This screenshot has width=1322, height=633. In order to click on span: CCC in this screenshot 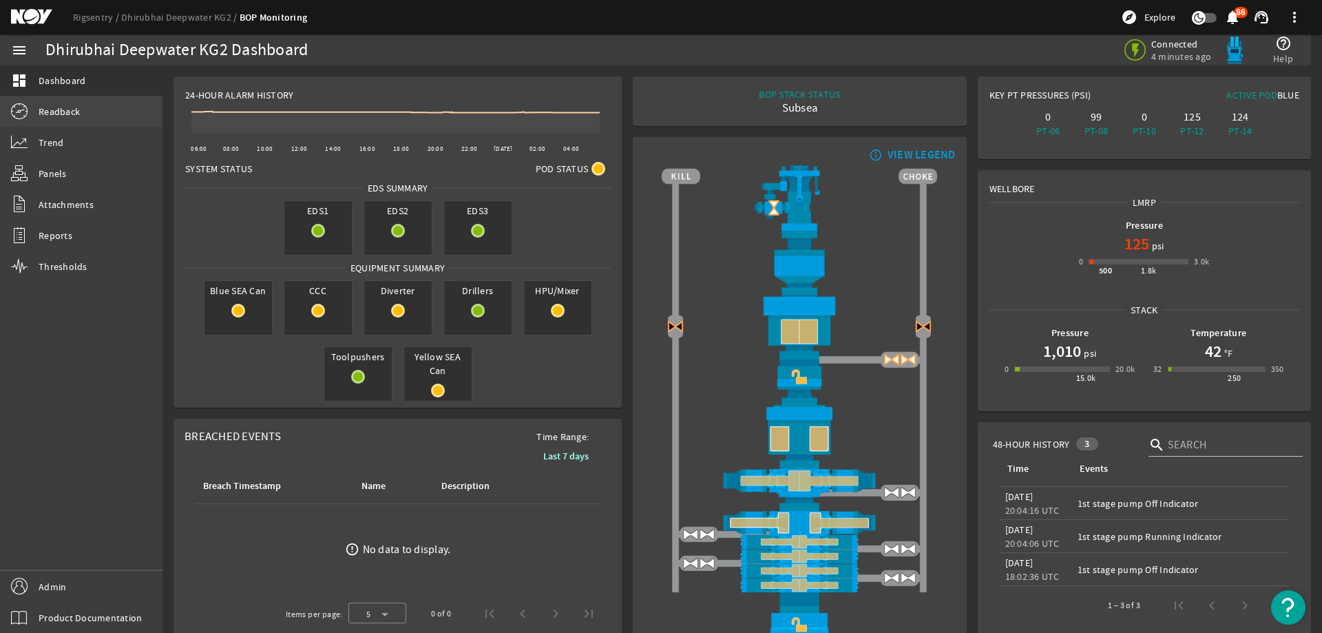, I will do `click(318, 291)`.